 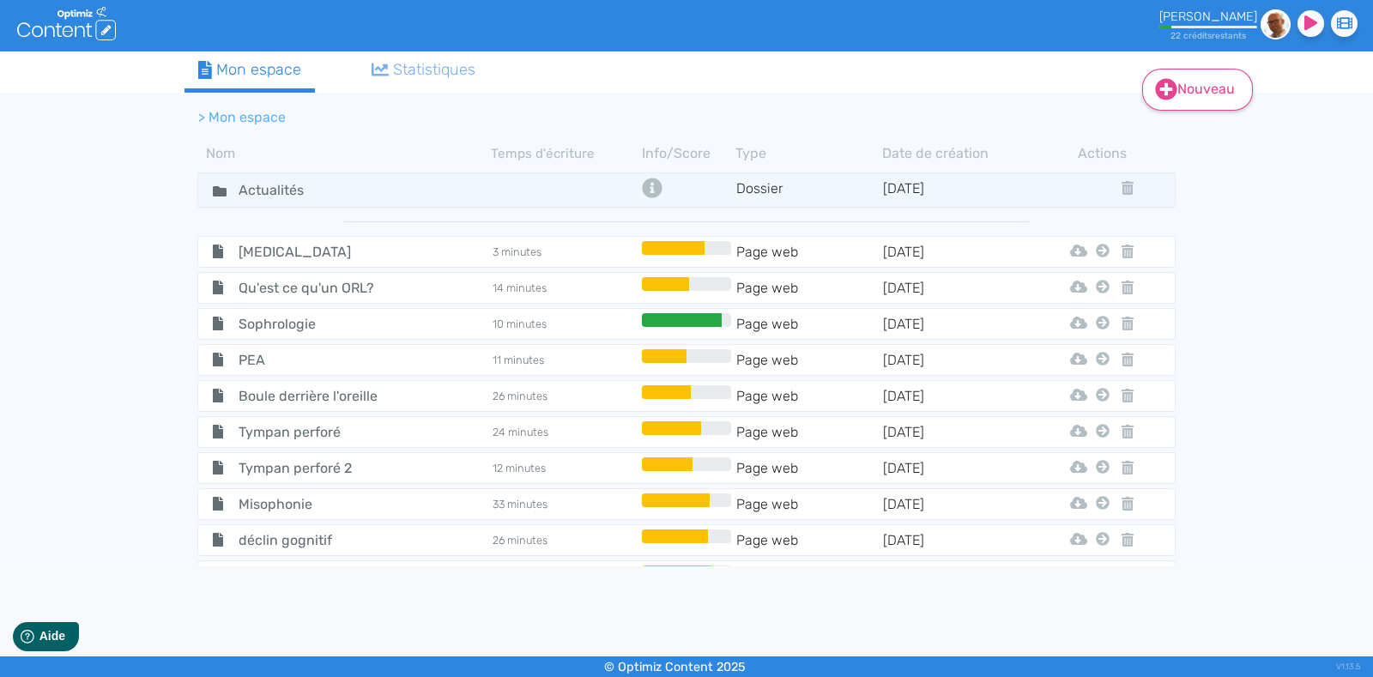 What do you see at coordinates (322, 587) in the screenshot?
I see `span: Comment déboucher une oreille?` at bounding box center [322, 587].